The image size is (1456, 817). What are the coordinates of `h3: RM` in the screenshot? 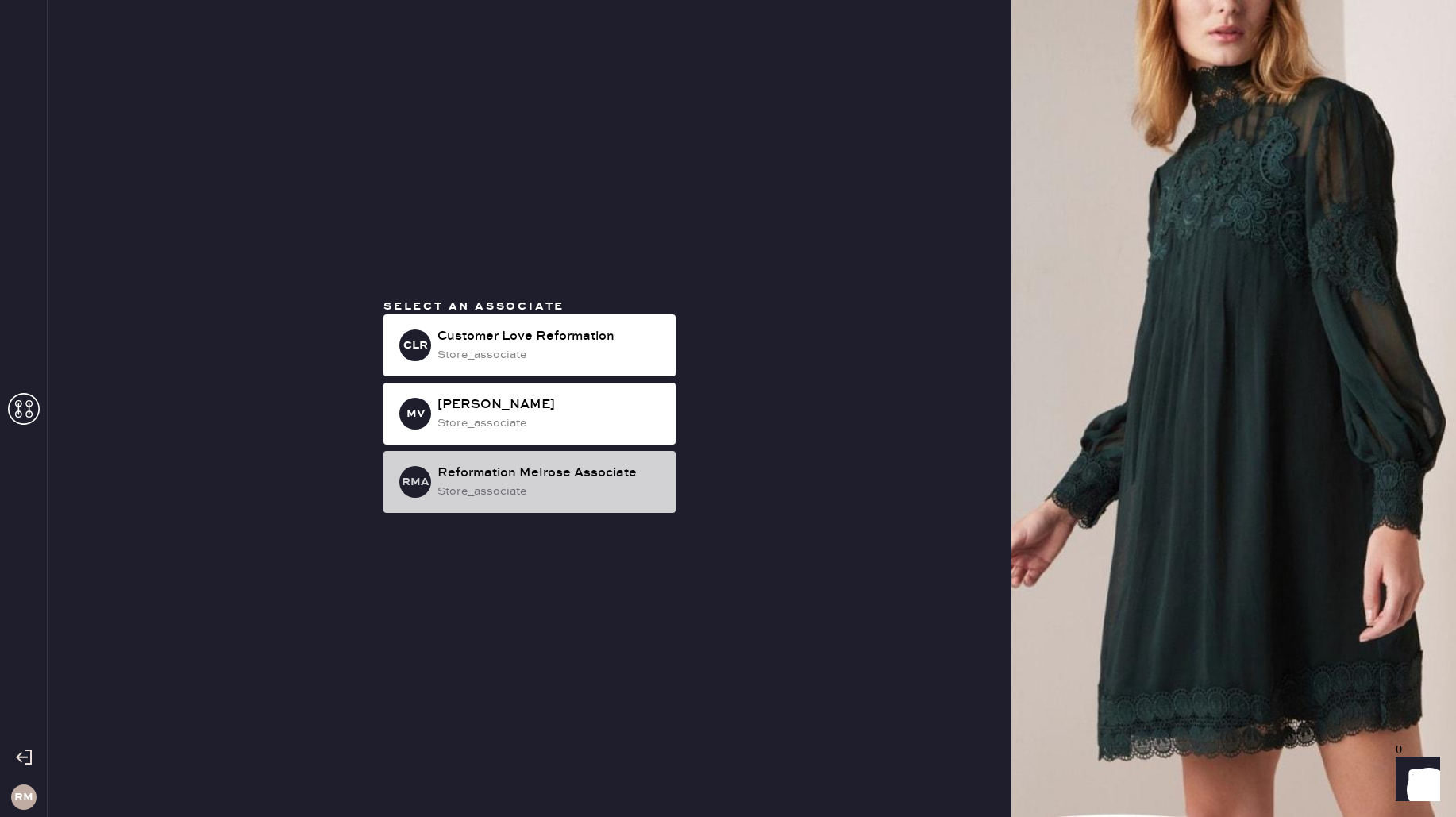 It's located at (24, 797).